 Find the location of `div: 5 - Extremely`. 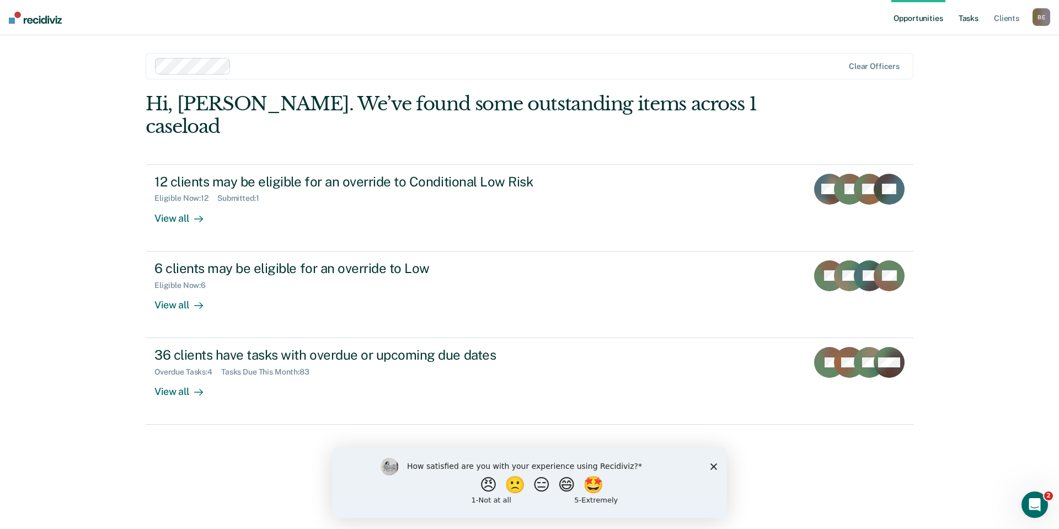

div: 5 - Extremely is located at coordinates (294, 53).